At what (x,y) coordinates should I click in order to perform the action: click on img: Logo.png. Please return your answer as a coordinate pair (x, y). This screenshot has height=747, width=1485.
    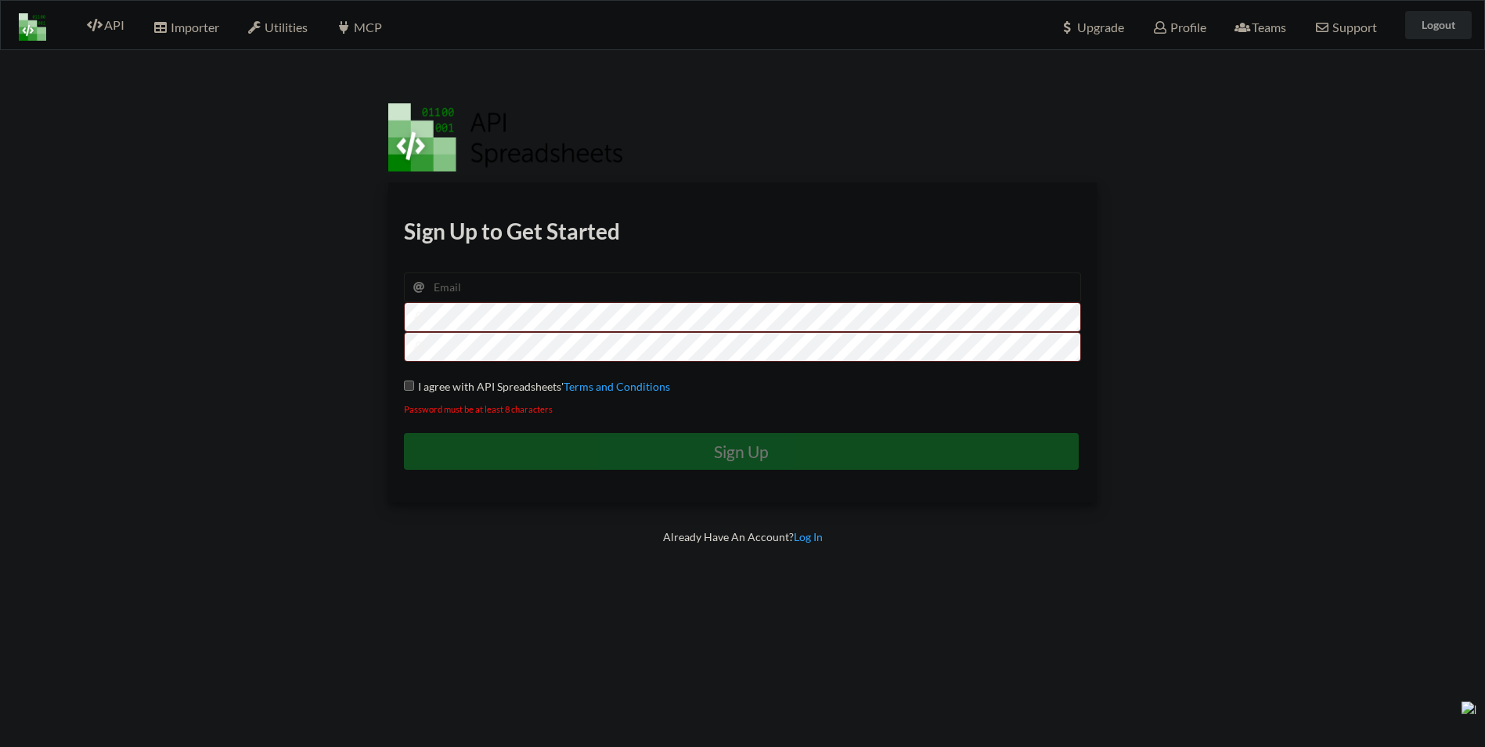
    Looking at the image, I should click on (506, 137).